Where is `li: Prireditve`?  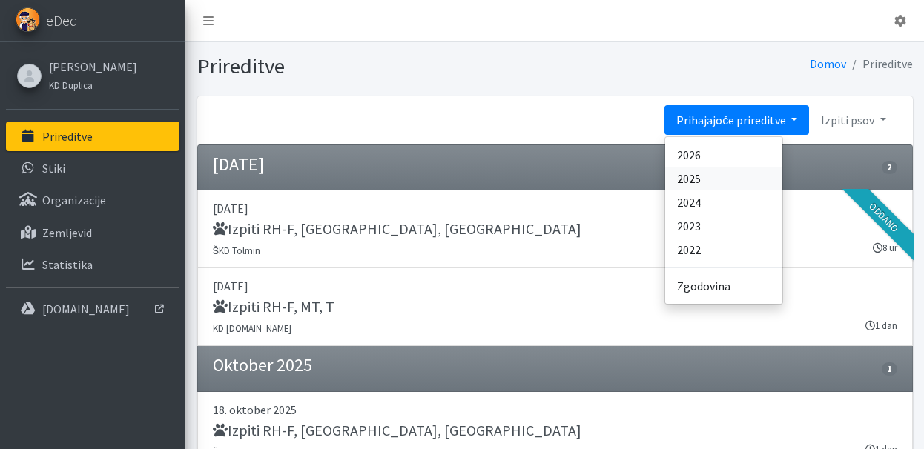
li: Prireditve is located at coordinates (880, 64).